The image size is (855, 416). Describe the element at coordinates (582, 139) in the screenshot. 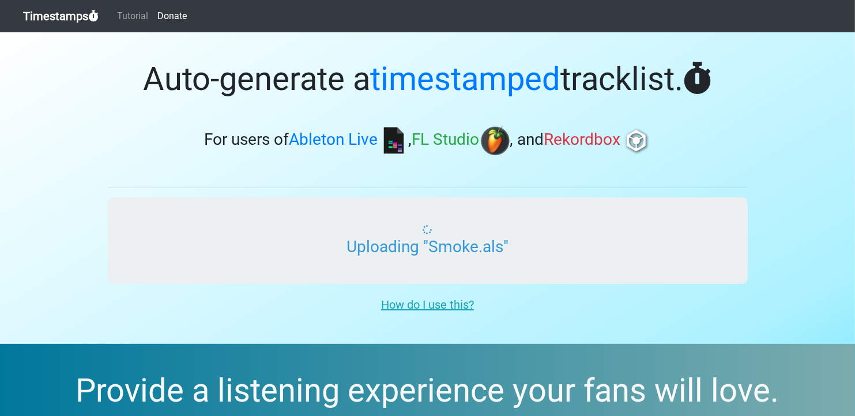

I see `span: Rekordbox` at that location.